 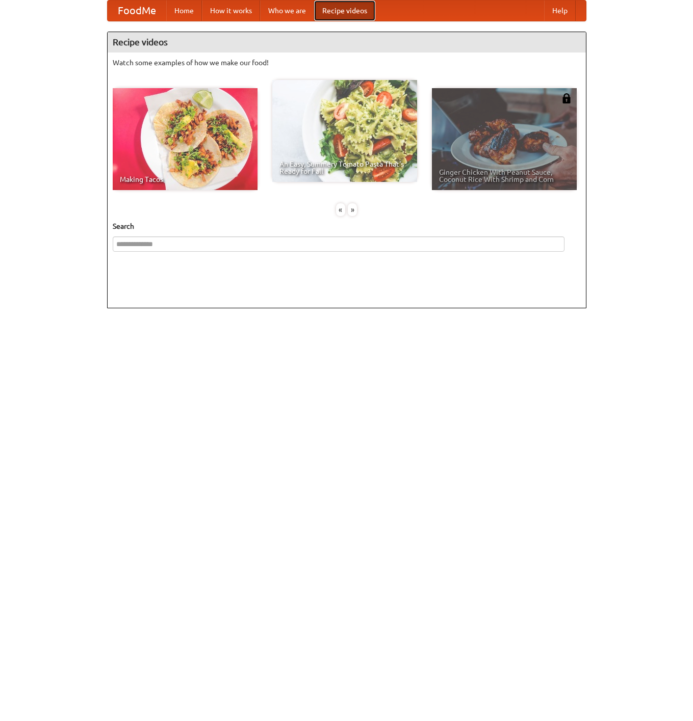 What do you see at coordinates (566, 98) in the screenshot?
I see `img: 483408.png` at bounding box center [566, 98].